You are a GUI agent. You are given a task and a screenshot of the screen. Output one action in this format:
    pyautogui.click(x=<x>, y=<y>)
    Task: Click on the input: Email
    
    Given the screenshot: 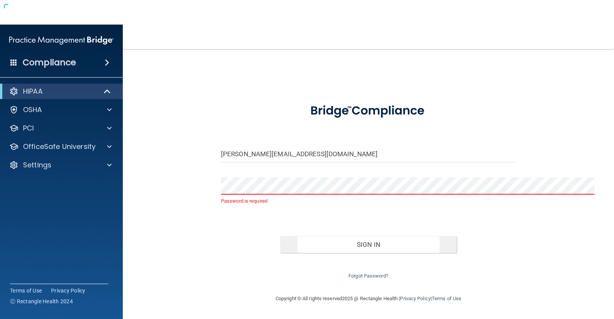 What is the action you would take?
    pyautogui.click(x=368, y=153)
    